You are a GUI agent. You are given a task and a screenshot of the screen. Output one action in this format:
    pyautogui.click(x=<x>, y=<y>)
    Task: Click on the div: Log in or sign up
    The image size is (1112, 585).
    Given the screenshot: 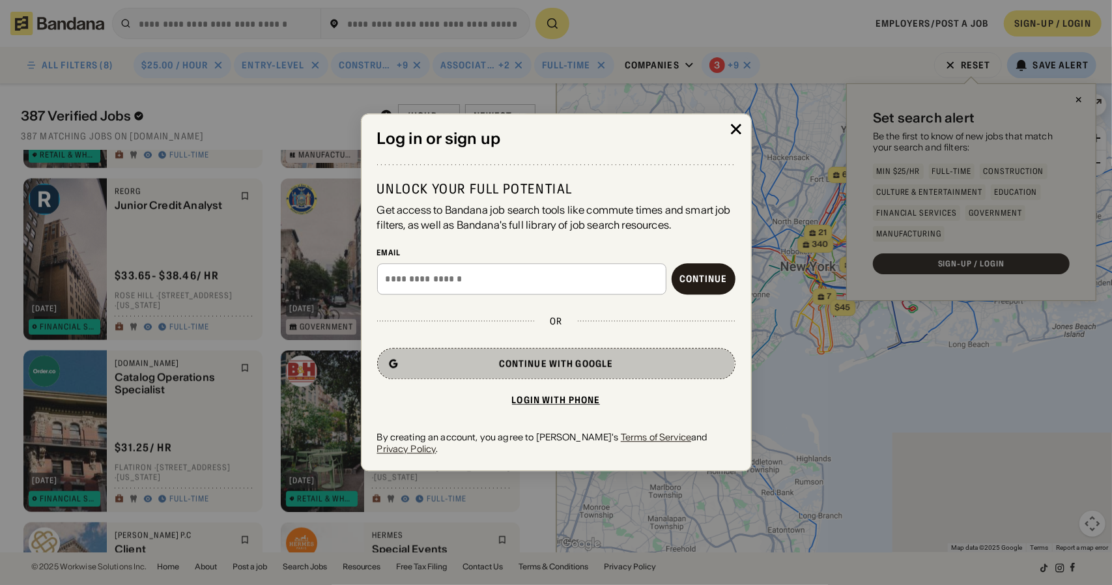 What is the action you would take?
    pyautogui.click(x=556, y=139)
    